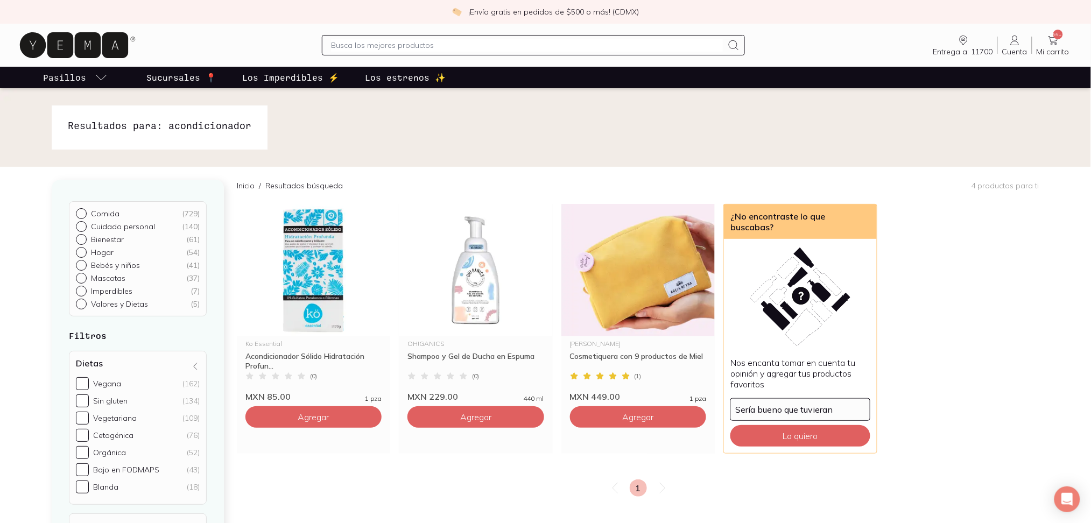 The width and height of the screenshot is (1091, 523). I want to click on div: (109), so click(191, 418).